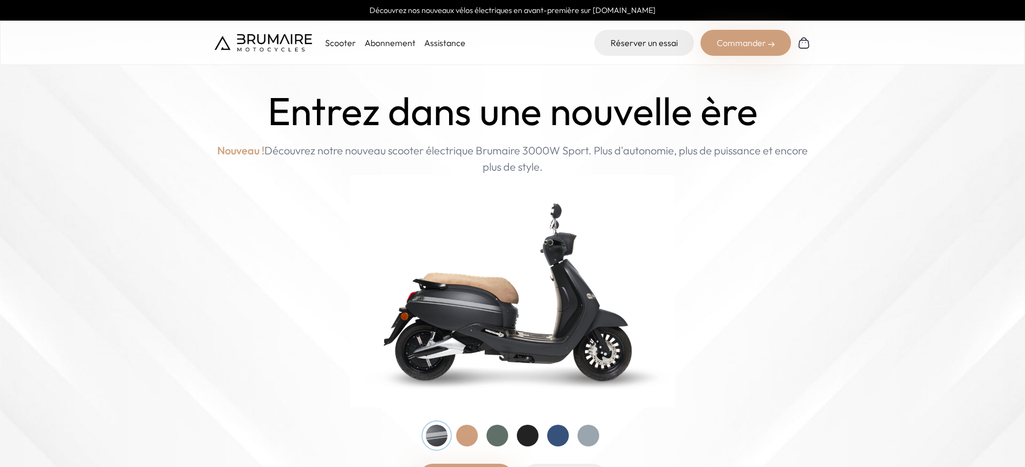 This screenshot has height=467, width=1025. I want to click on a: Réserver un essai, so click(644, 43).